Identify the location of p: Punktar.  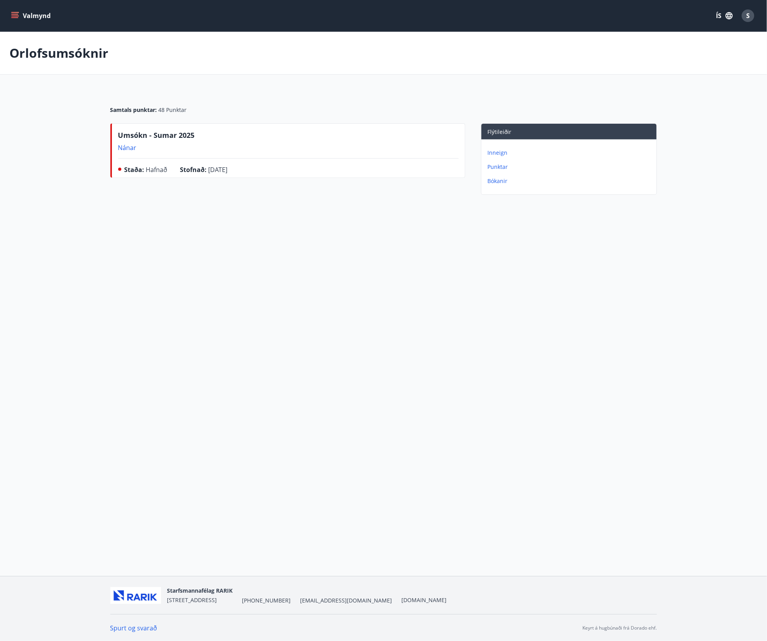
(570, 167).